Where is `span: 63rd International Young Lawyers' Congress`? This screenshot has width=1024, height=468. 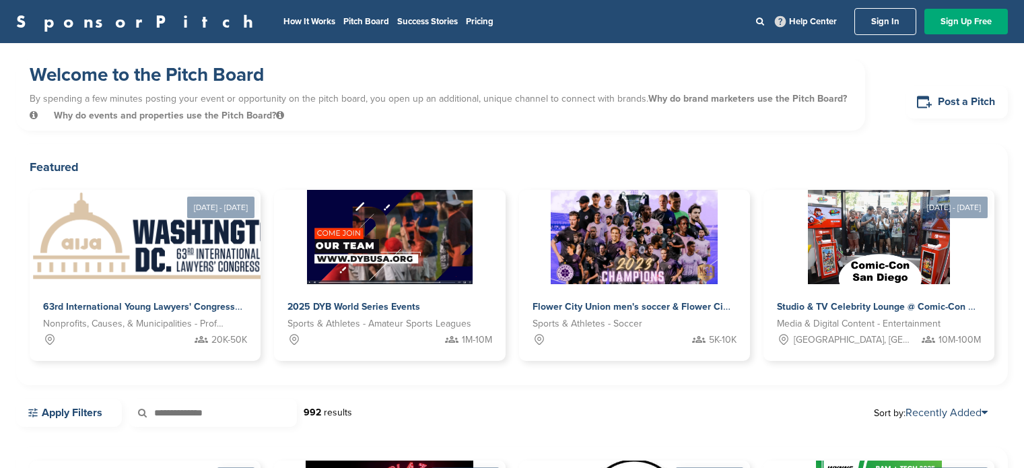 span: 63rd International Young Lawyers' Congress is located at coordinates (139, 306).